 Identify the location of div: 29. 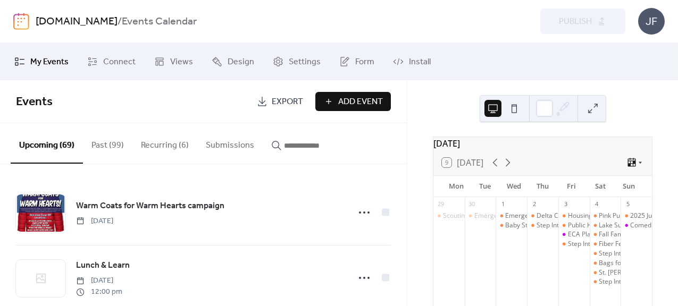
(440, 204).